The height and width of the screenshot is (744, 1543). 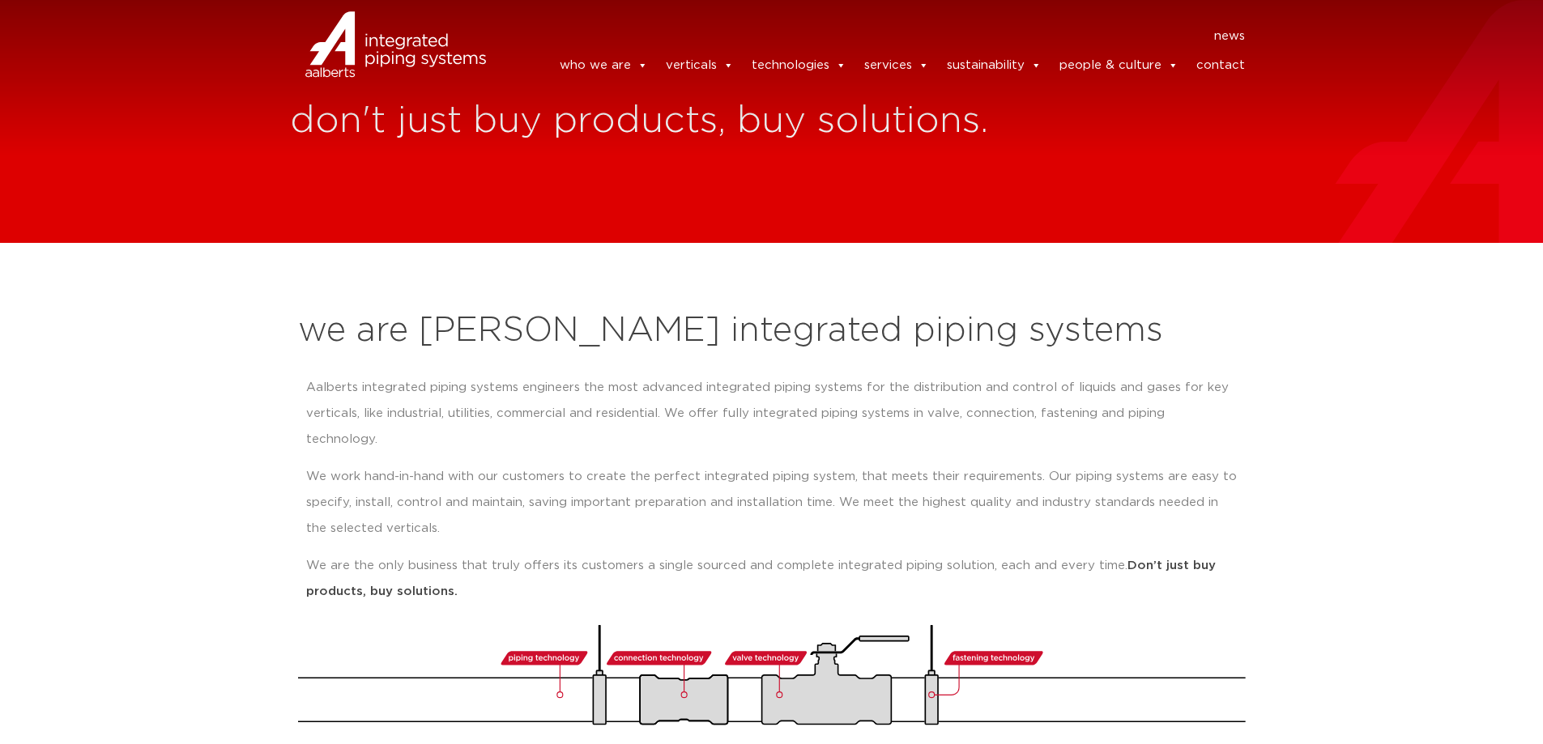 I want to click on a: people & culture, so click(x=1118, y=66).